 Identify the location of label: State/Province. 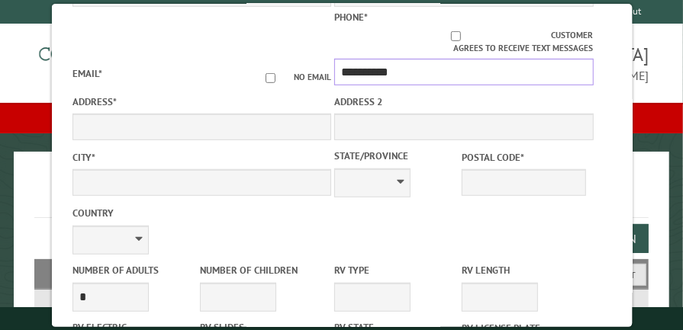
(395, 156).